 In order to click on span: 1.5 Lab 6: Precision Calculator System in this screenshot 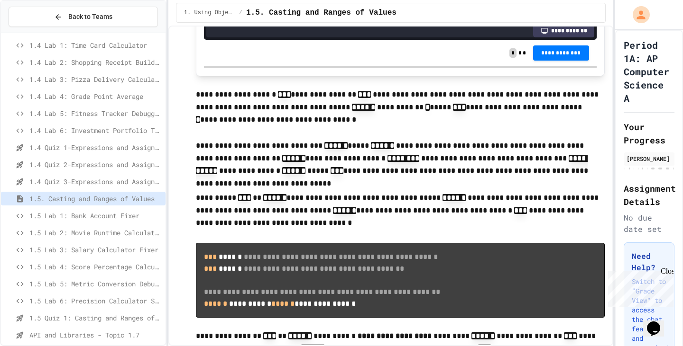, I will do `click(95, 301)`.